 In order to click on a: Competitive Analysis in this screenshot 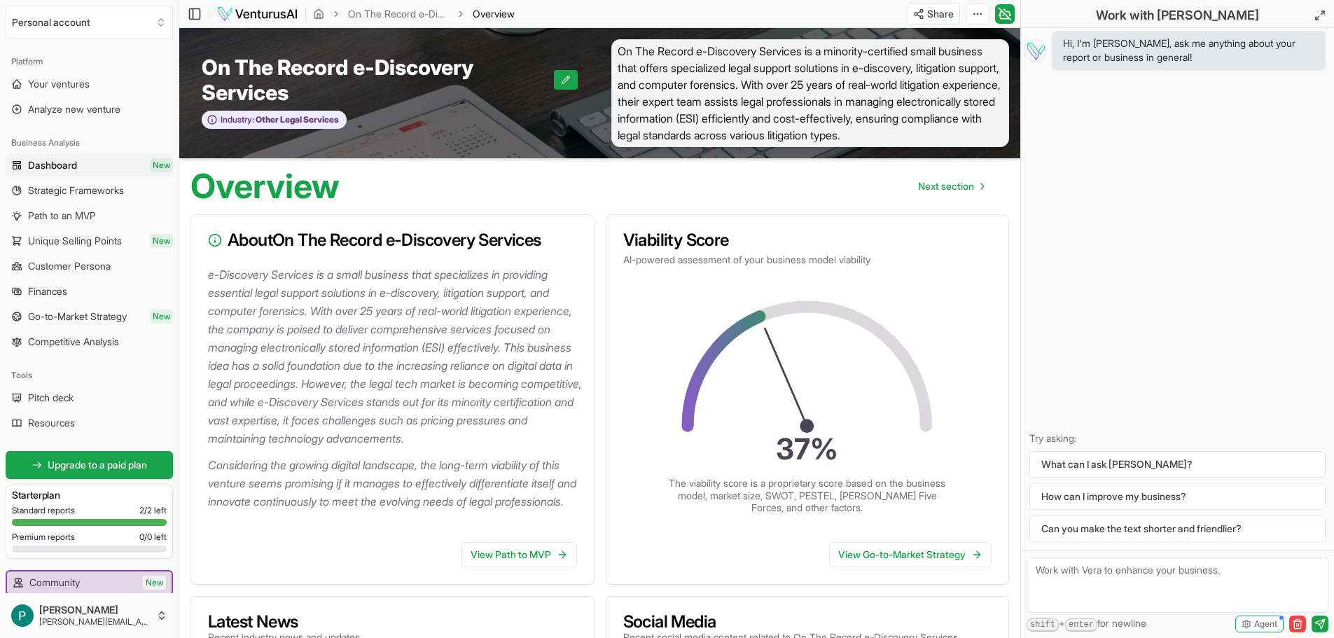, I will do `click(89, 342)`.